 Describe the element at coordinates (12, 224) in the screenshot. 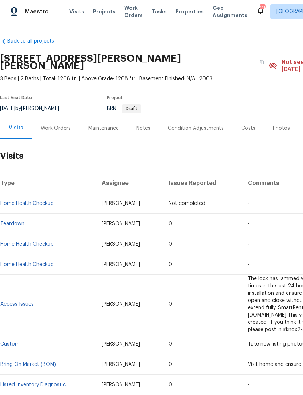

I see `a: Teardown` at that location.